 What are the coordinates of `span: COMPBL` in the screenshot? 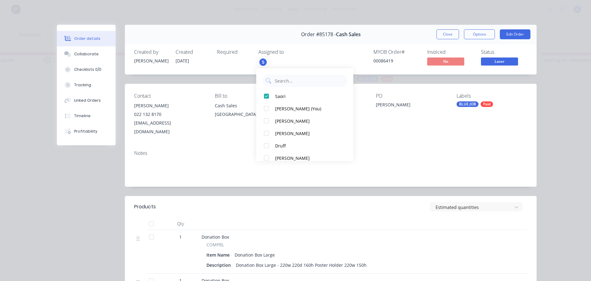 It's located at (215, 244).